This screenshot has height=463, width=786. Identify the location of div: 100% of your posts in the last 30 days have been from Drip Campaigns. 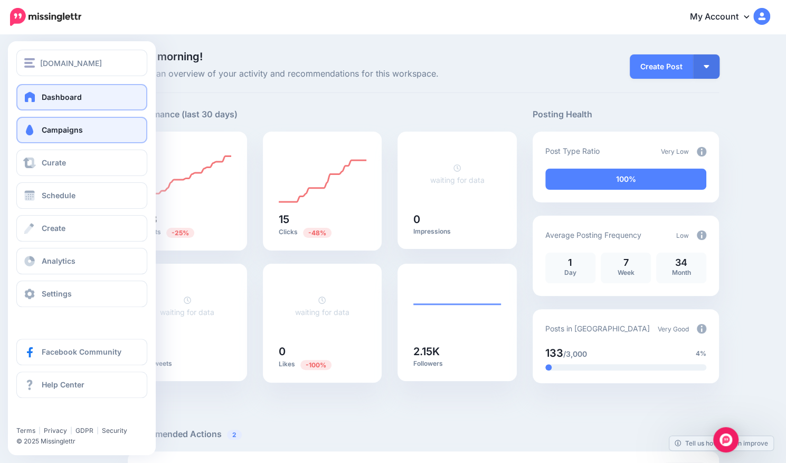
(626, 179).